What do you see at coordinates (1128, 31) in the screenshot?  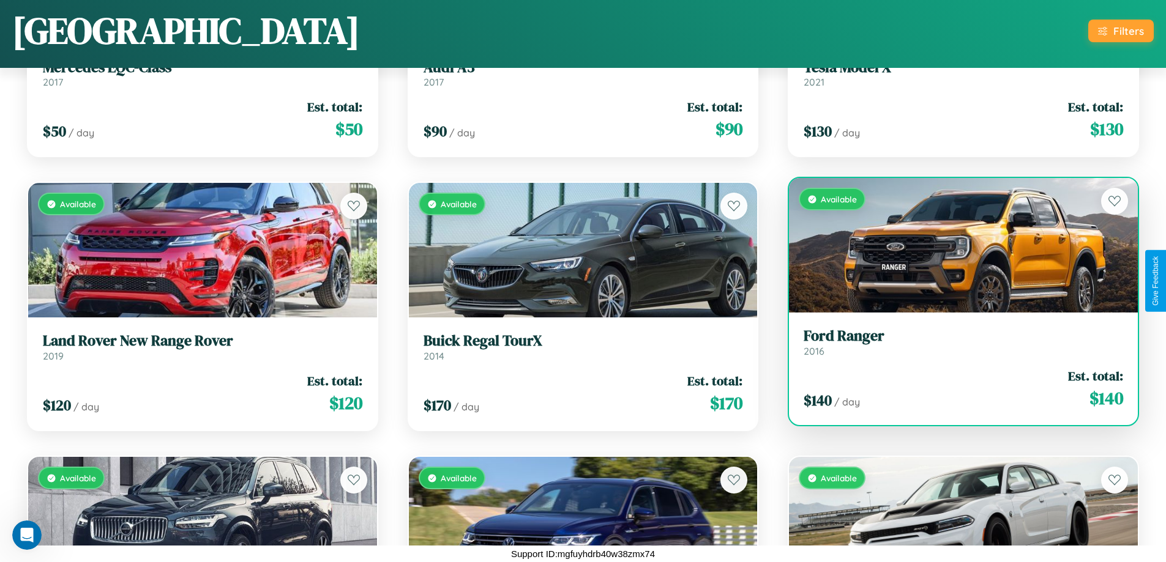 I see `div: Filters` at bounding box center [1128, 31].